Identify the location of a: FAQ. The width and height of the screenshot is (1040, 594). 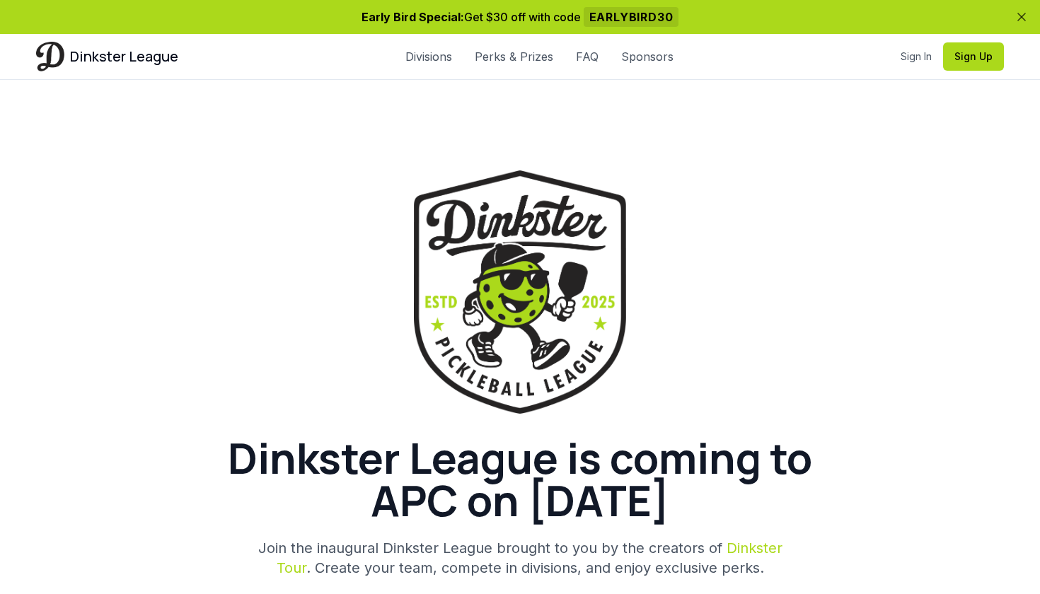
(587, 57).